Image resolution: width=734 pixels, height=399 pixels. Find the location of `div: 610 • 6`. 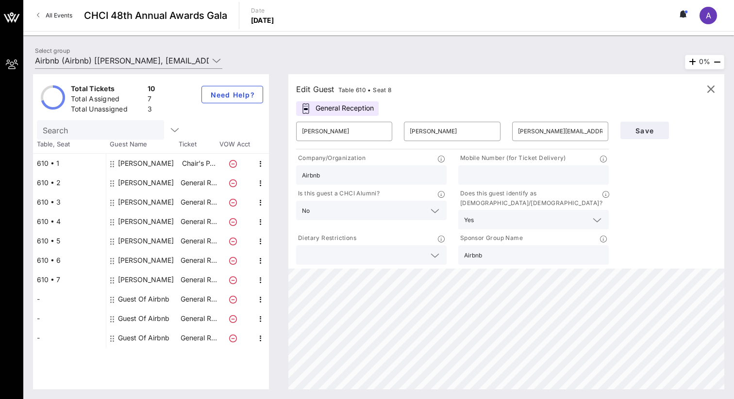

div: 610 • 6 is located at coordinates (69, 261).